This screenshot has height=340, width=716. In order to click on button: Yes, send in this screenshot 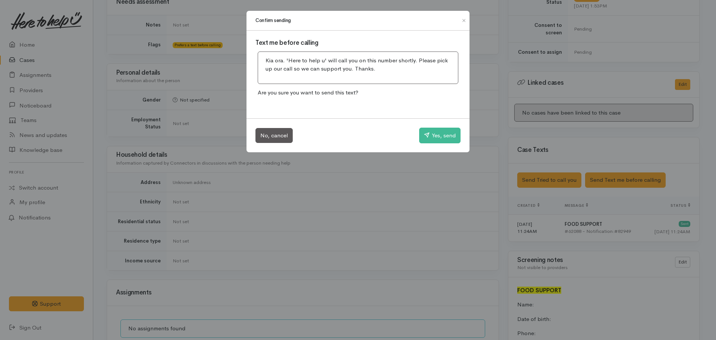, I will do `click(440, 135)`.